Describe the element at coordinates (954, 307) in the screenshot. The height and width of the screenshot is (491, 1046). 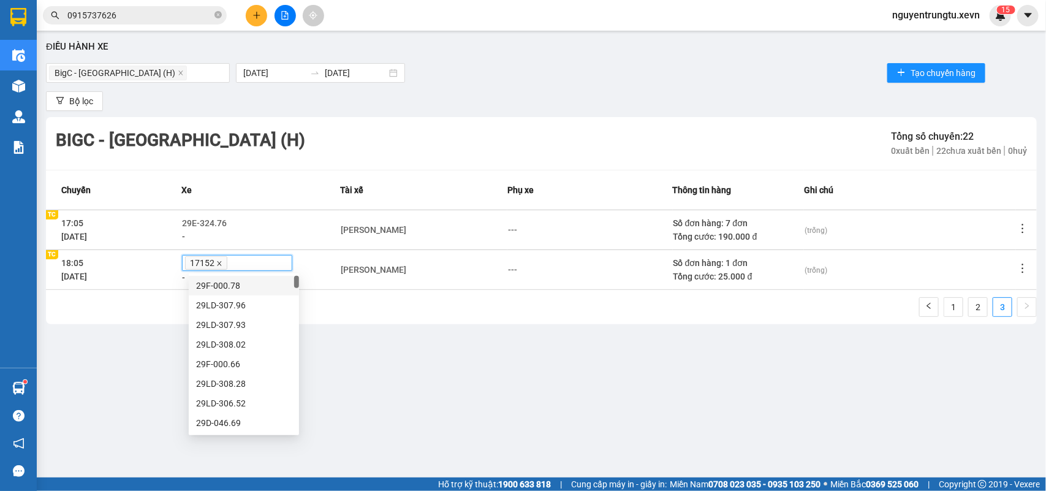
I see `a: 1` at that location.